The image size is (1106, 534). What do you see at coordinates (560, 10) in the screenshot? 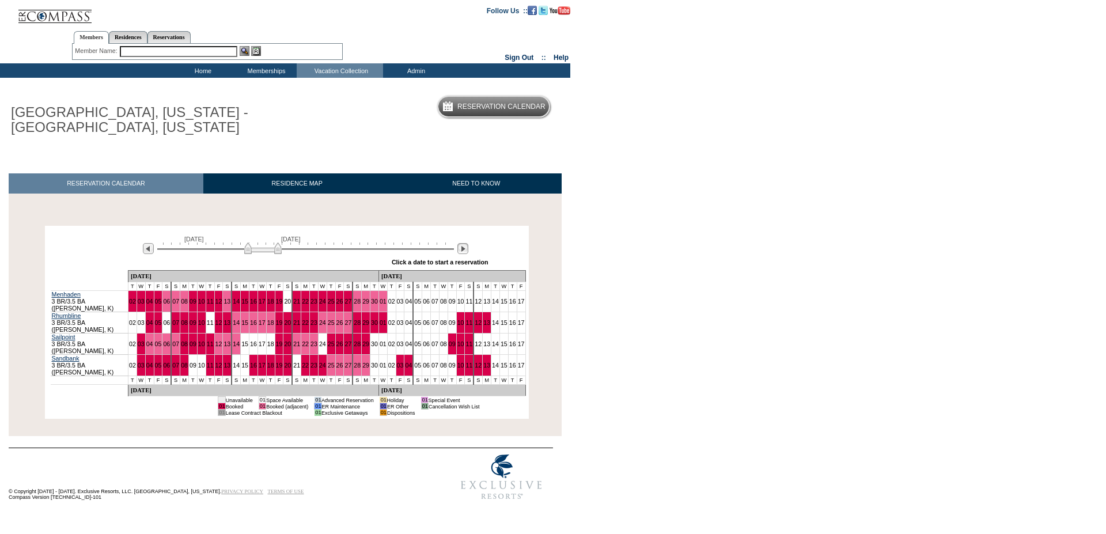
I see `img: Subscribe to our YouTube Channel` at bounding box center [560, 10].